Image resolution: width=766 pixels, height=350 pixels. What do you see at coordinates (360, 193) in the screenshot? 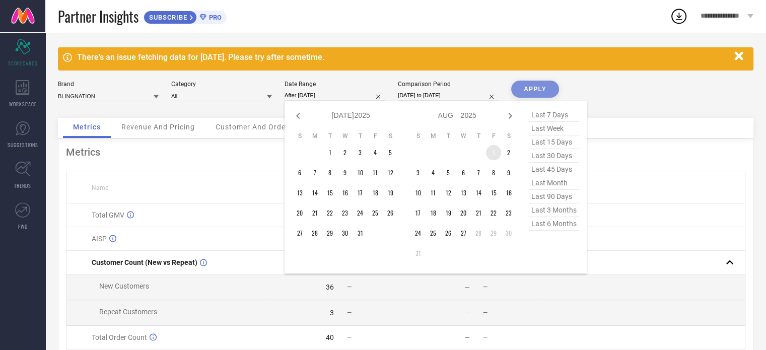
I see `td: Thu Jul 17 2025` at bounding box center [360, 193].